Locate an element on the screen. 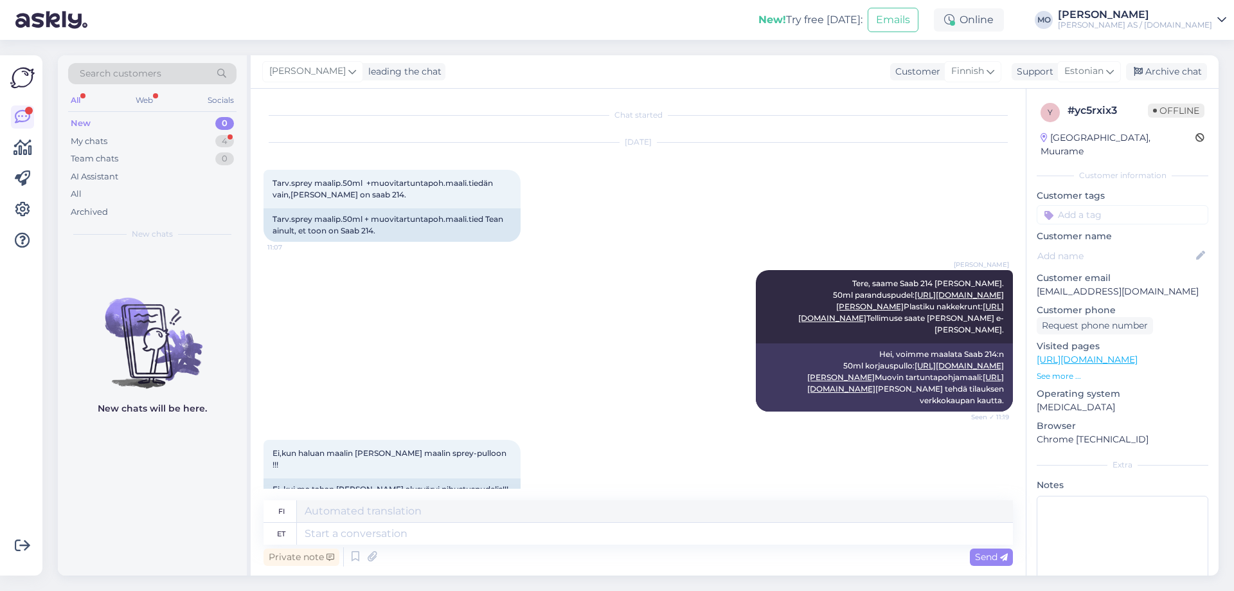 The width and height of the screenshot is (1234, 591). span: Send is located at coordinates (991, 557).